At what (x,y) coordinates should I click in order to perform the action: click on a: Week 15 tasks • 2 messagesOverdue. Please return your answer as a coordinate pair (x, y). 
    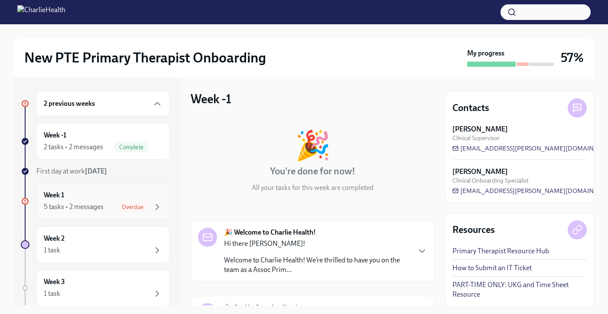
    Looking at the image, I should click on (95, 201).